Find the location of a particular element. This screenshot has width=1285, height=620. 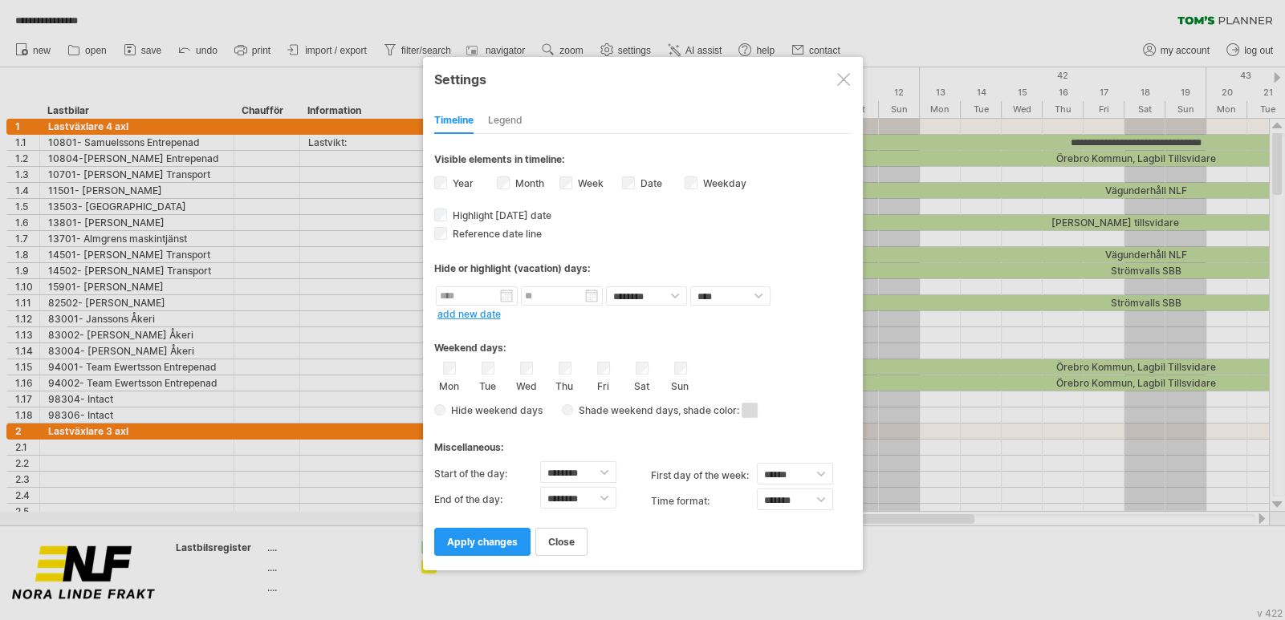

div: Settings is located at coordinates (643, 79).